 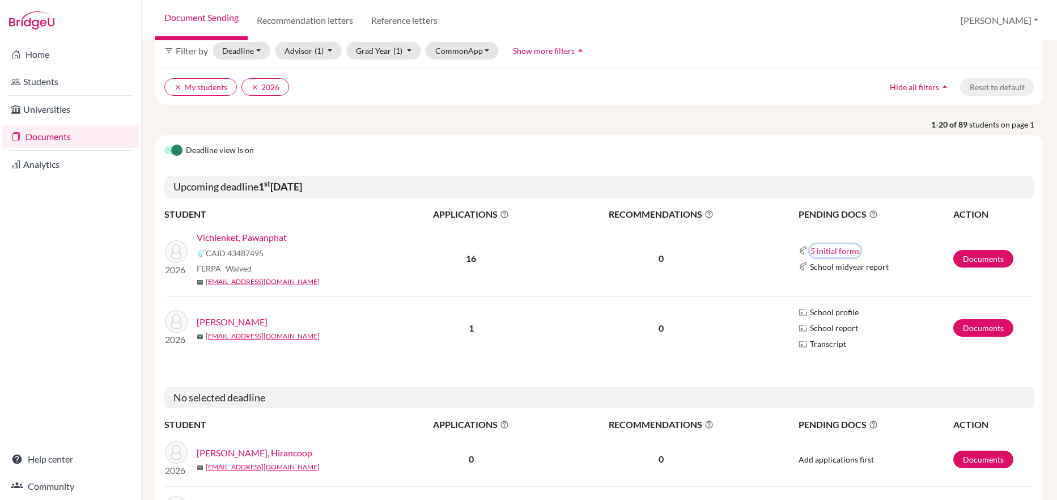 I want to click on button: CommonApp, so click(x=462, y=50).